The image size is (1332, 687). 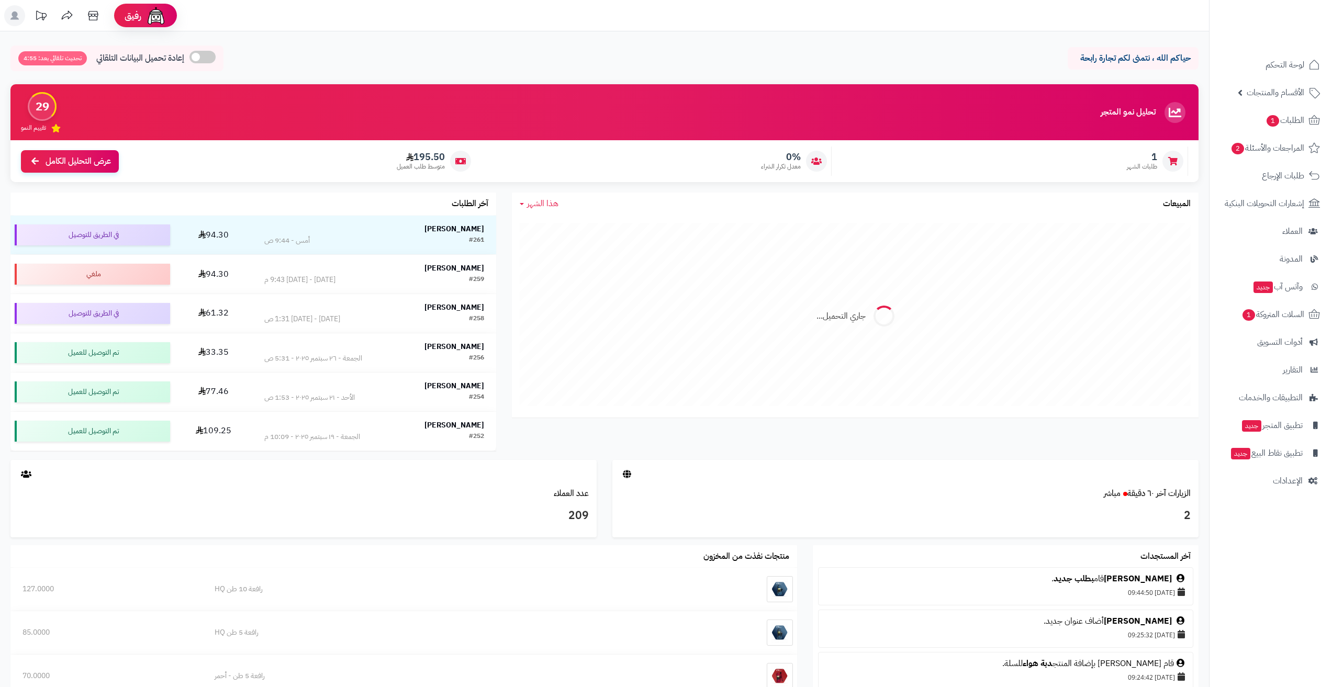 I want to click on a: تطبيق نقاط البيعجديد, so click(x=1271, y=453).